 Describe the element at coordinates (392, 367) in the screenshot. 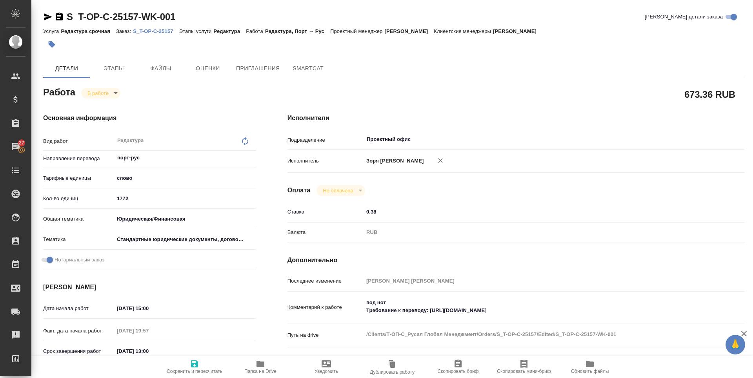

I see `button: Дублировать работу` at that location.